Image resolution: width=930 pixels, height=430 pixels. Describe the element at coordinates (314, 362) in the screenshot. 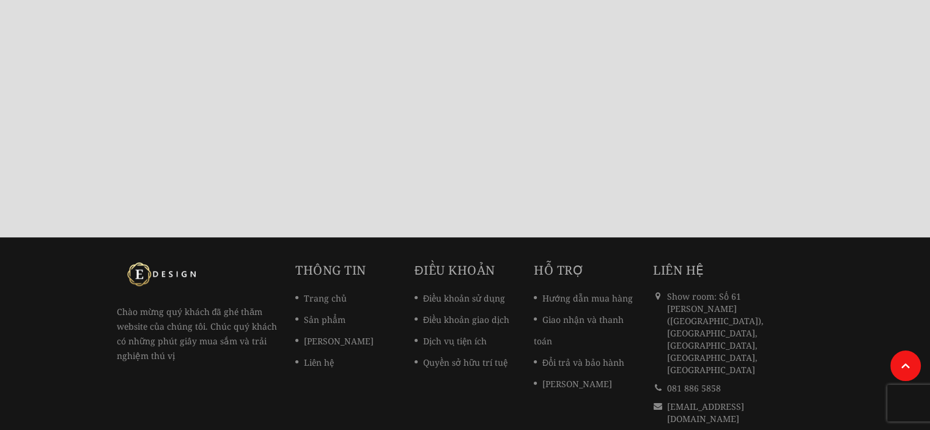

I see `a: Liên hệ` at that location.